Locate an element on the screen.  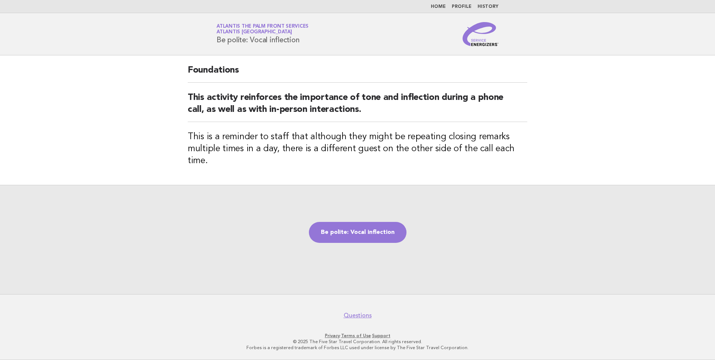
a: History is located at coordinates (488, 7).